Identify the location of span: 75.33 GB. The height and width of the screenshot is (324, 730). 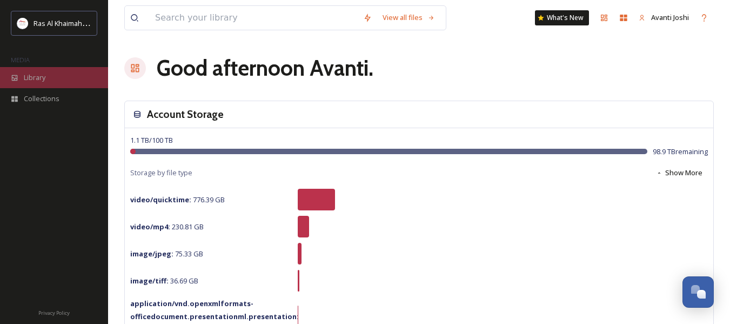
(167, 254).